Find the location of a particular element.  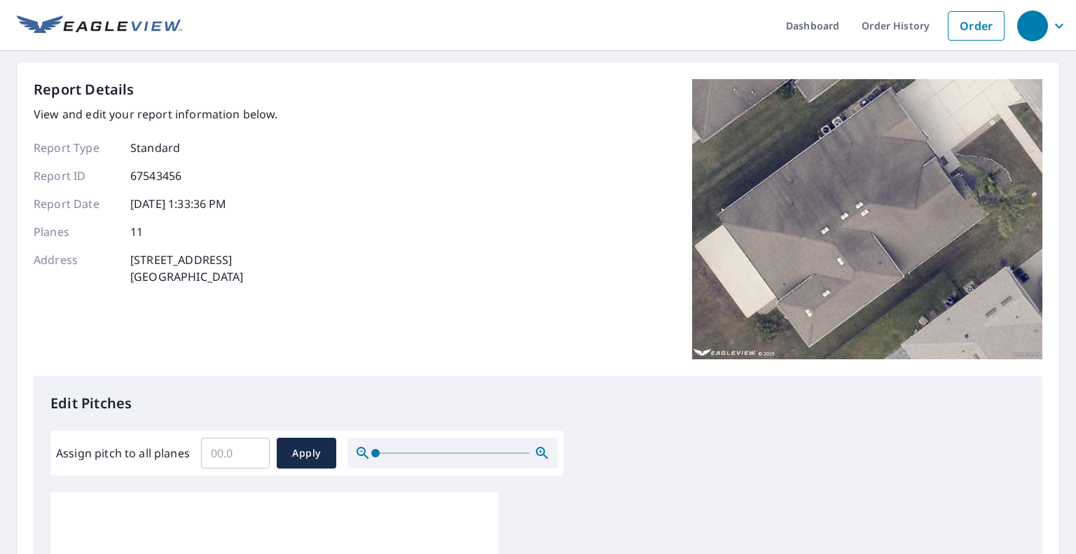

p: Planes is located at coordinates (76, 232).